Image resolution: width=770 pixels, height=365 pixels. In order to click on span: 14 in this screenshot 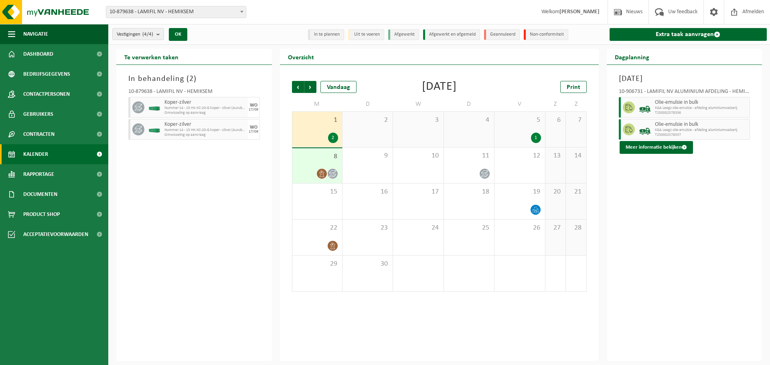, I will do `click(576, 156)`.